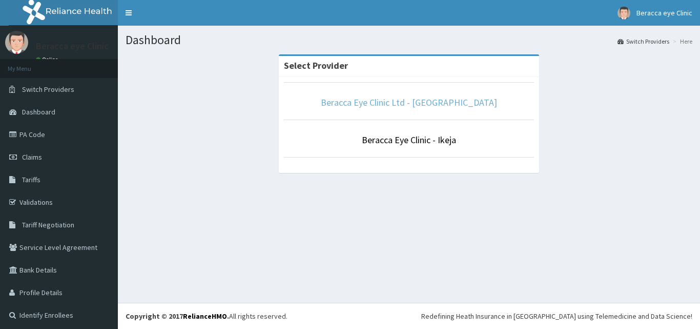 Image resolution: width=700 pixels, height=329 pixels. I want to click on span: Tariffs, so click(31, 179).